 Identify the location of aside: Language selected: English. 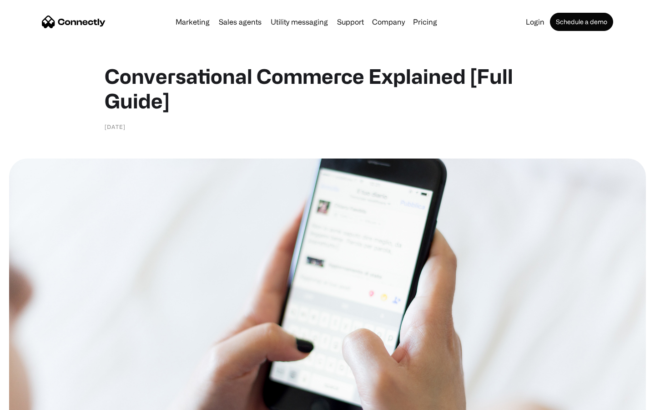
(32, 400).